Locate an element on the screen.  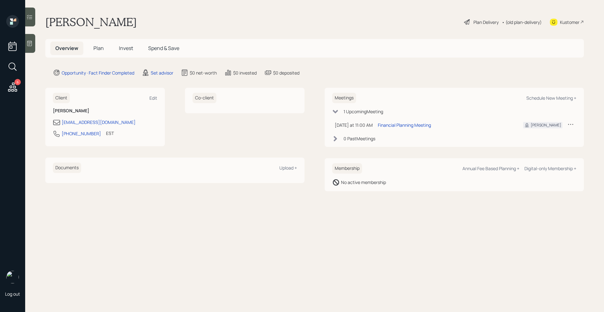
div: Kustomer is located at coordinates (570, 22).